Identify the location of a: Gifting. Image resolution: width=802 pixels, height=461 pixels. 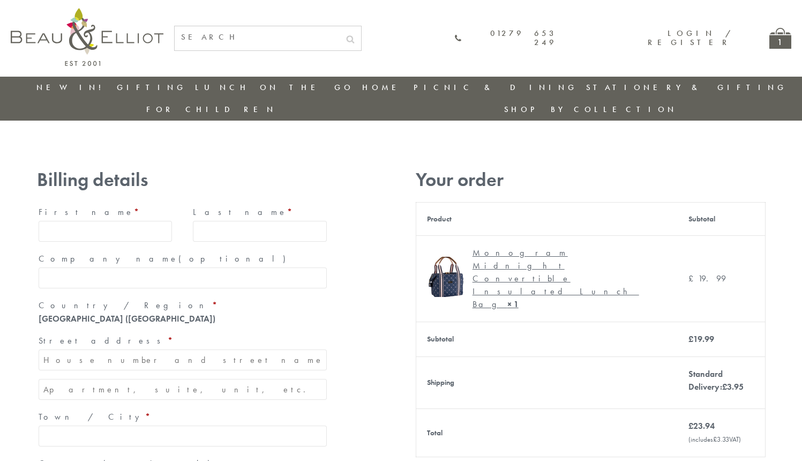
(152, 87).